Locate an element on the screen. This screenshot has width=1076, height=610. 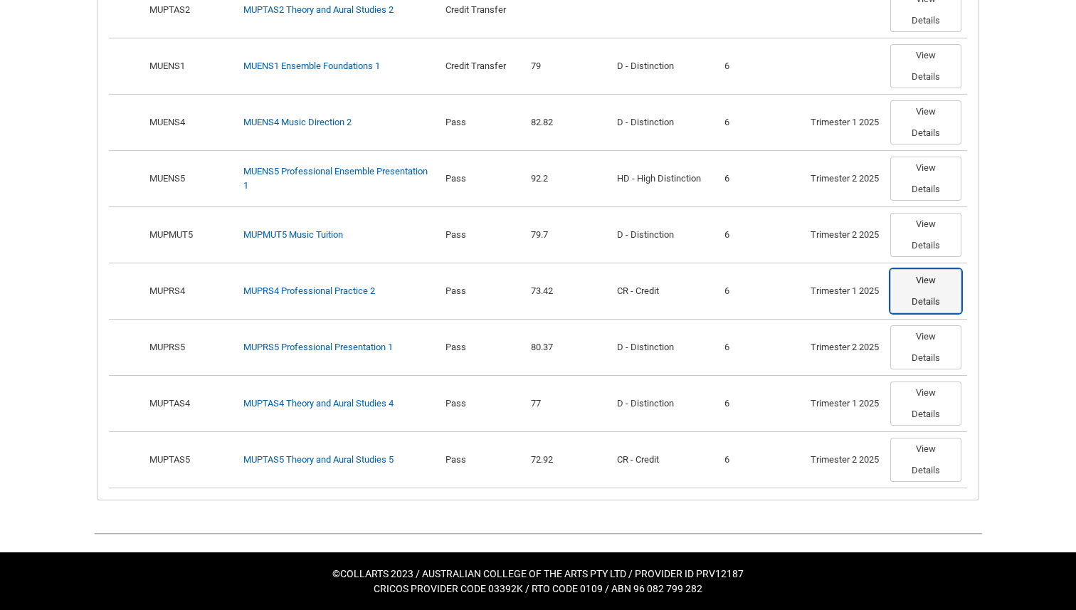
div: MUPMUT5 is located at coordinates (189, 235).